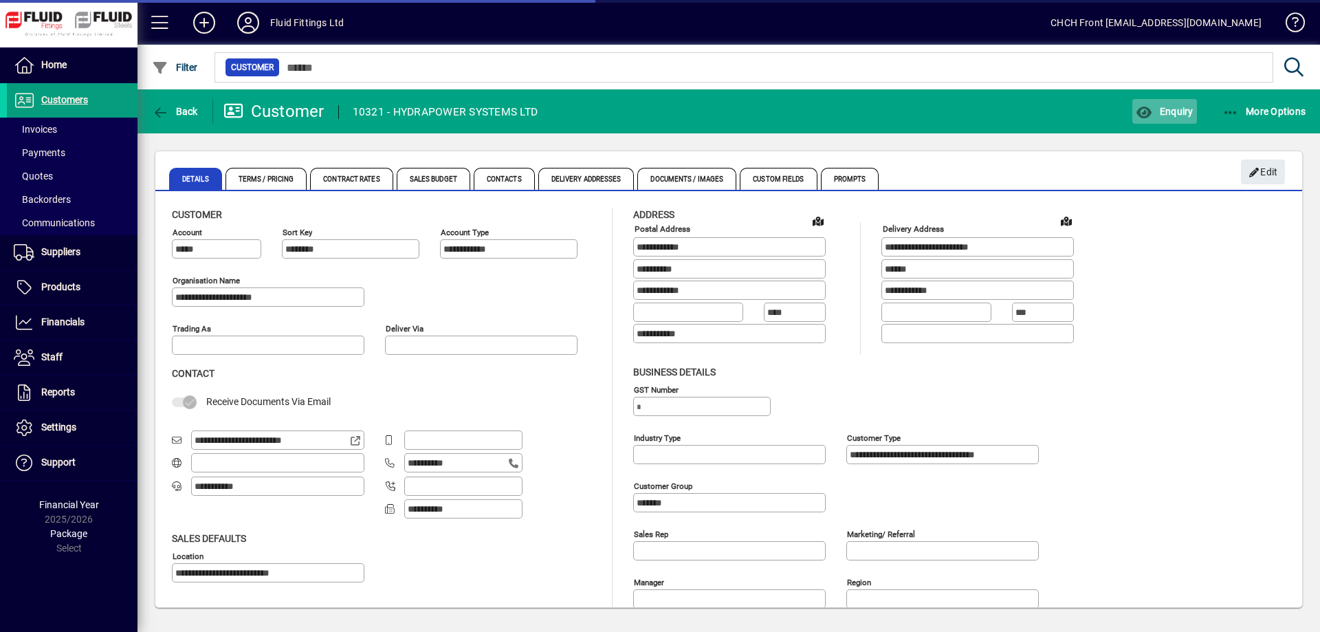  What do you see at coordinates (274, 111) in the screenshot?
I see `div: Customer` at bounding box center [274, 111].